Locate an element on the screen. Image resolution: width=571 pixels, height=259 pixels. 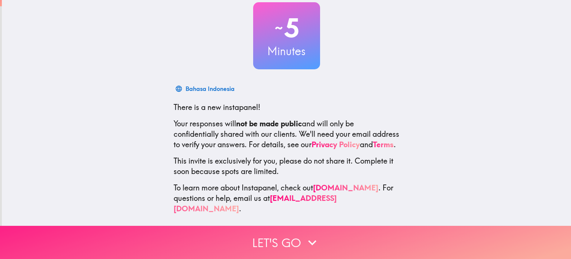
h3: Minutes is located at coordinates (287, 51).